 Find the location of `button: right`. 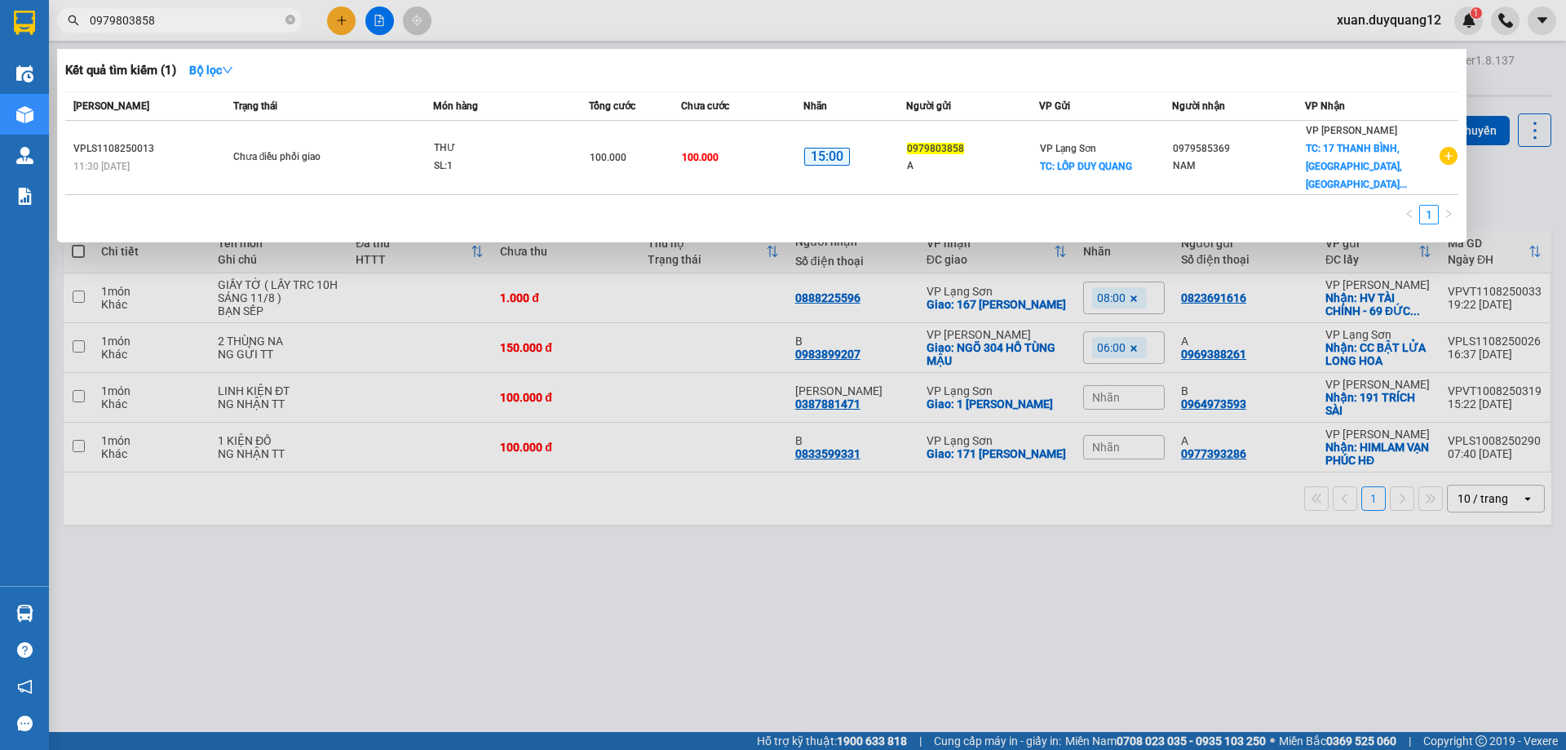

button: right is located at coordinates (1448, 215).